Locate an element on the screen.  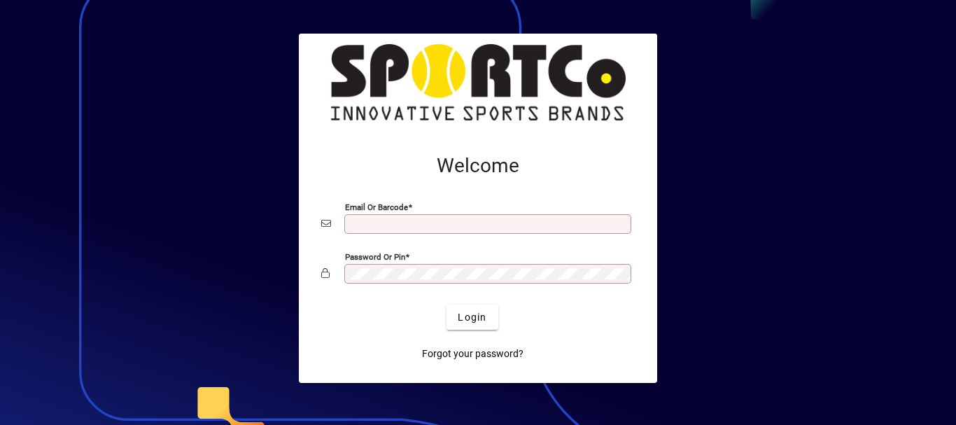
span: Forgot your password? is located at coordinates (473, 354).